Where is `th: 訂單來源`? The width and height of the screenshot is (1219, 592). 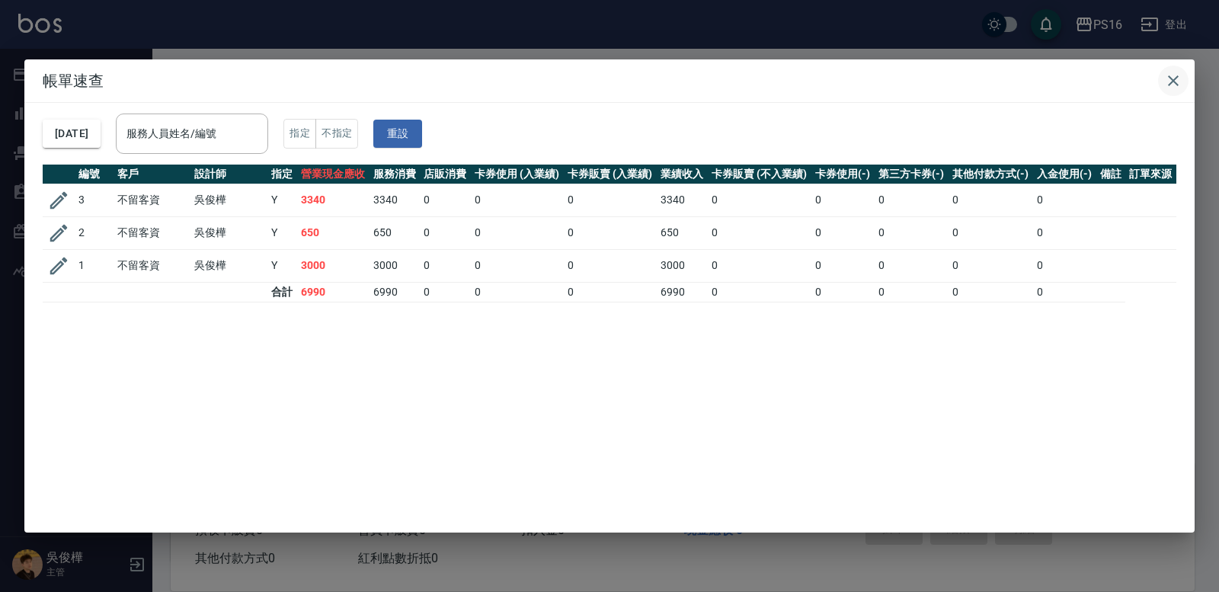
th: 訂單來源 is located at coordinates (1150, 174).